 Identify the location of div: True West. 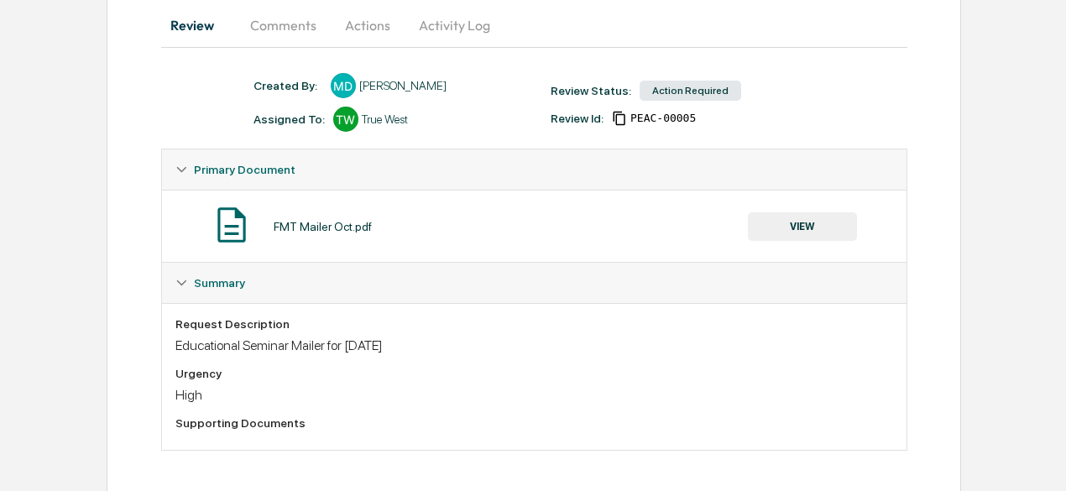
(385, 119).